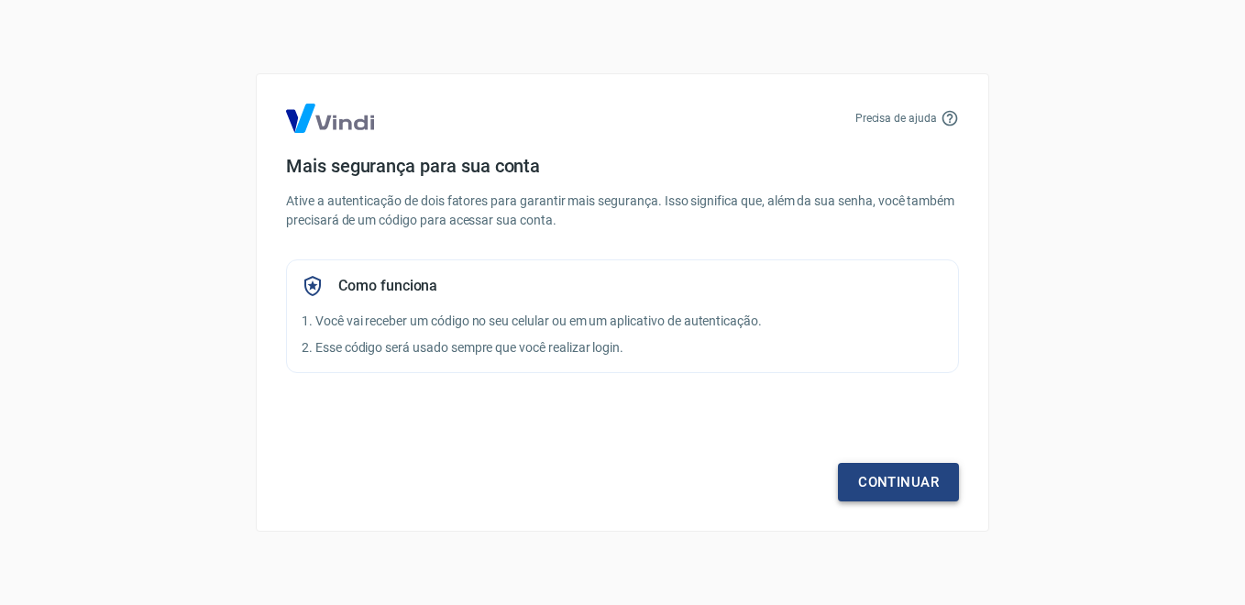 The height and width of the screenshot is (605, 1245). Describe the element at coordinates (623, 211) in the screenshot. I see `p: Ative a autenticação de dois fatores para garantir mais segurança. Isso significa que, além da su...` at that location.